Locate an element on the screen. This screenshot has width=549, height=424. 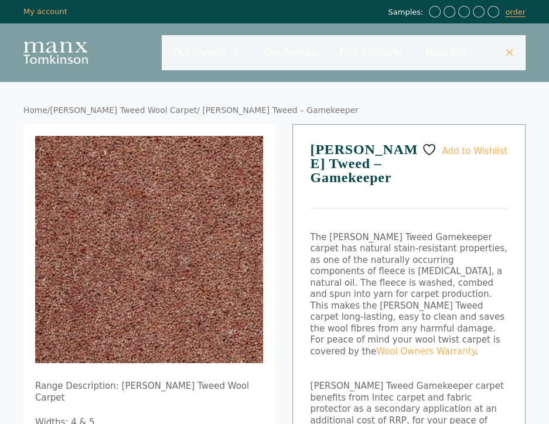
span: Add to Wishlist is located at coordinates (474, 151).